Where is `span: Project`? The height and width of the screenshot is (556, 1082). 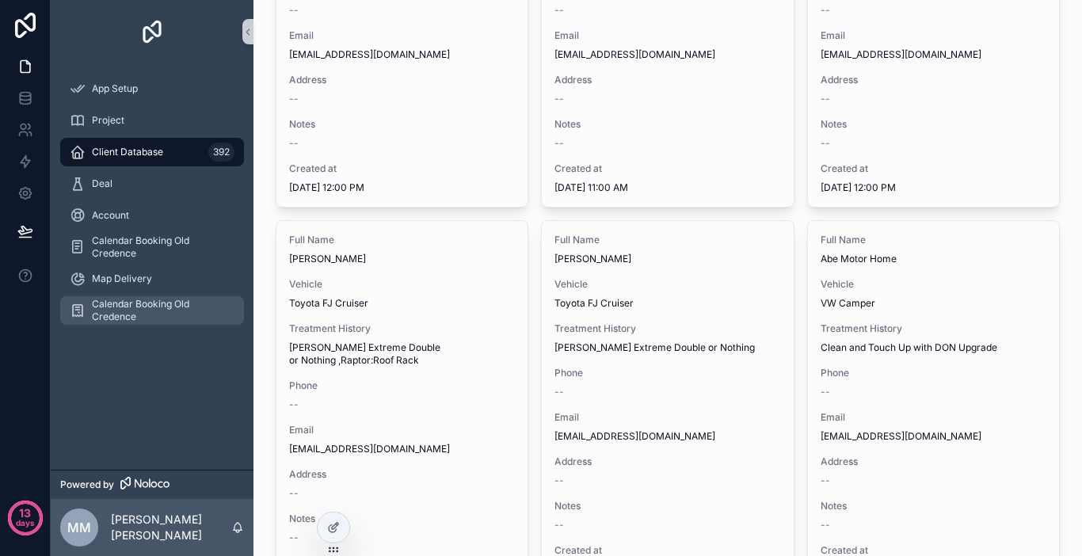
span: Project is located at coordinates (108, 120).